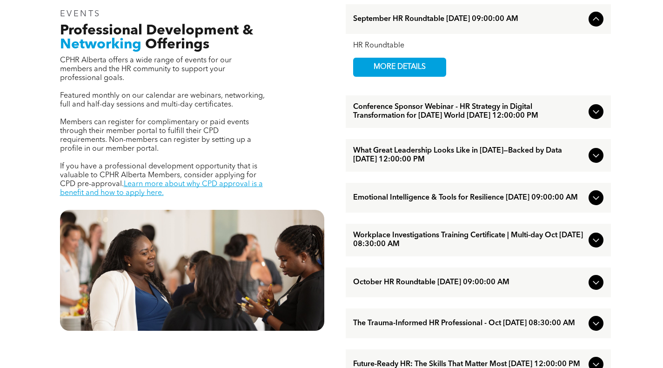 Image resolution: width=663 pixels, height=368 pixels. What do you see at coordinates (146, 69) in the screenshot?
I see `span: CPHR Alberta offers a wide range of events for our members and the HR community to support your p...` at bounding box center [146, 69].